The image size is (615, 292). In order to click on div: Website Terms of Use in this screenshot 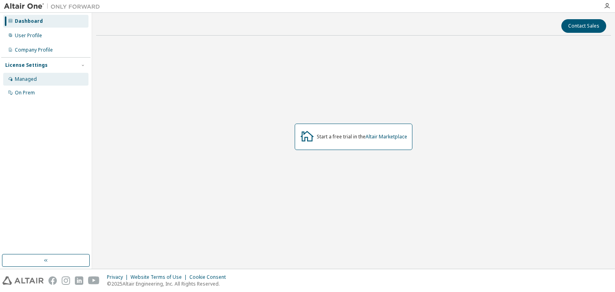, I will do `click(160, 277)`.